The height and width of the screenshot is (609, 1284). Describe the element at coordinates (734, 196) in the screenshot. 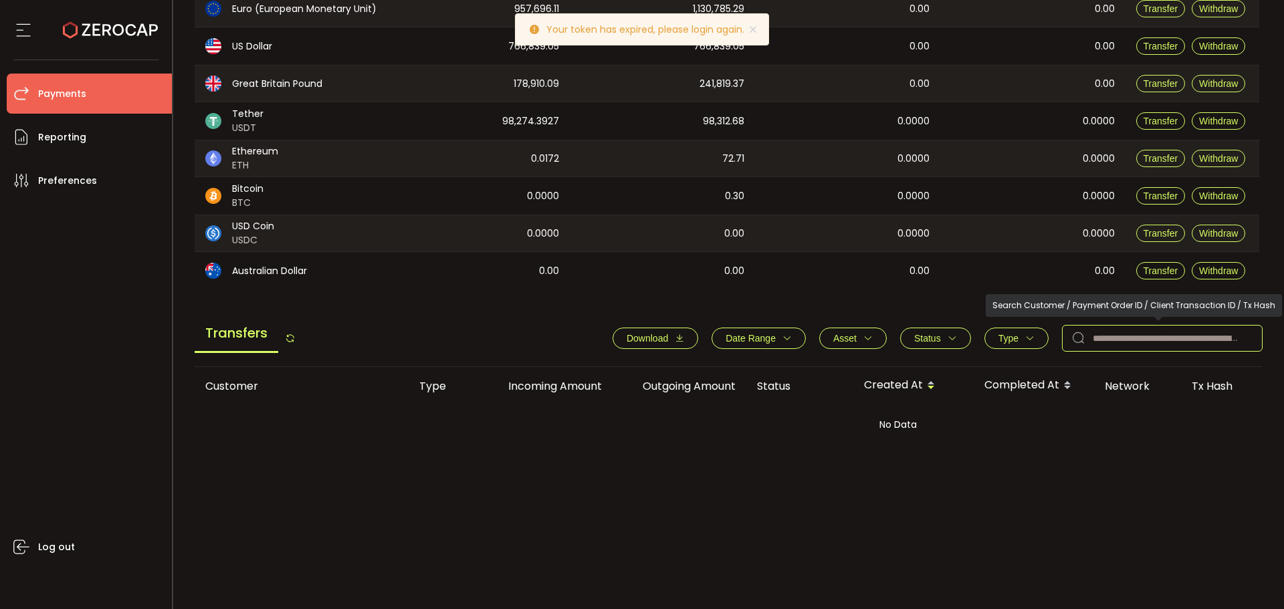

I see `span: 0.30` at that location.